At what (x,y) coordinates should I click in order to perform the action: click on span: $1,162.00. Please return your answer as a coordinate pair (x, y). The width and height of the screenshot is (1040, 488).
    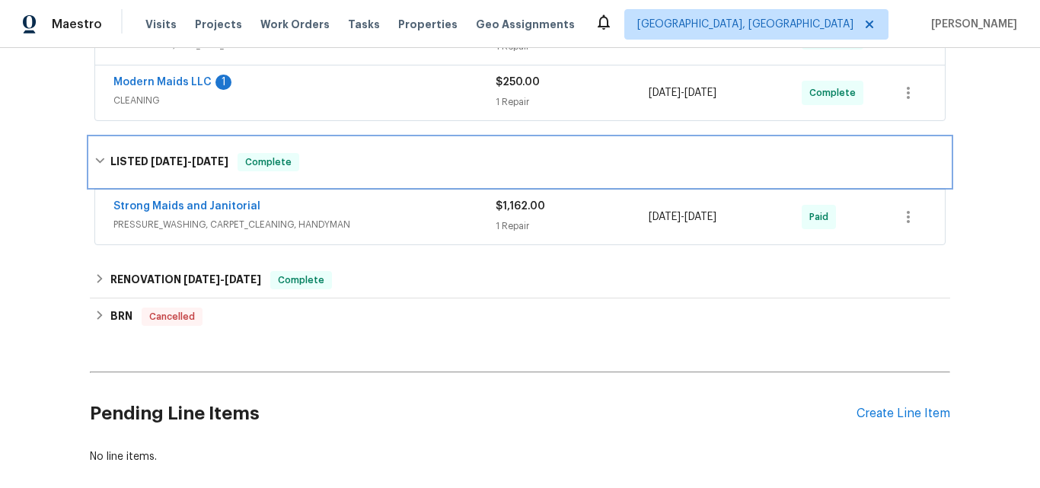
    Looking at the image, I should click on (520, 206).